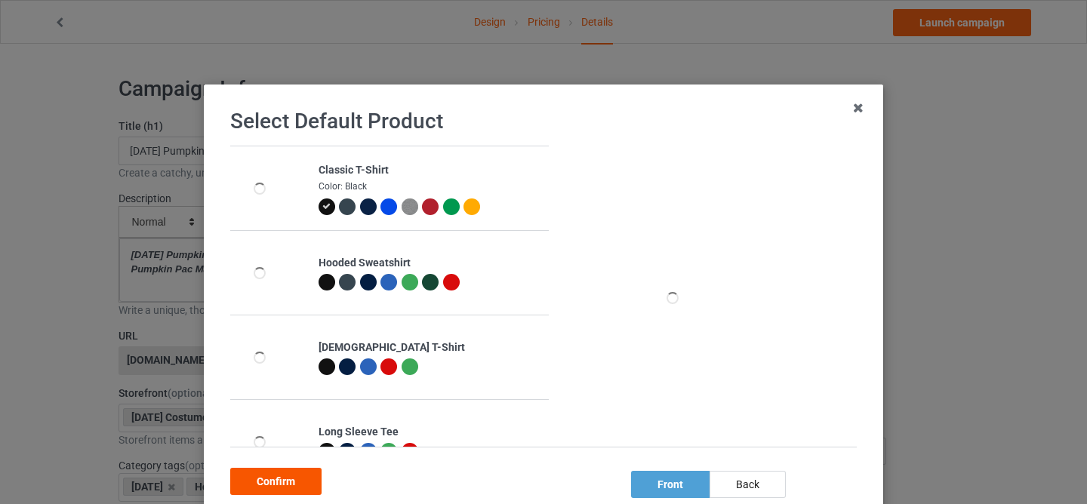  Describe the element at coordinates (410, 207) in the screenshot. I see `img: heather_texture.png` at that location.